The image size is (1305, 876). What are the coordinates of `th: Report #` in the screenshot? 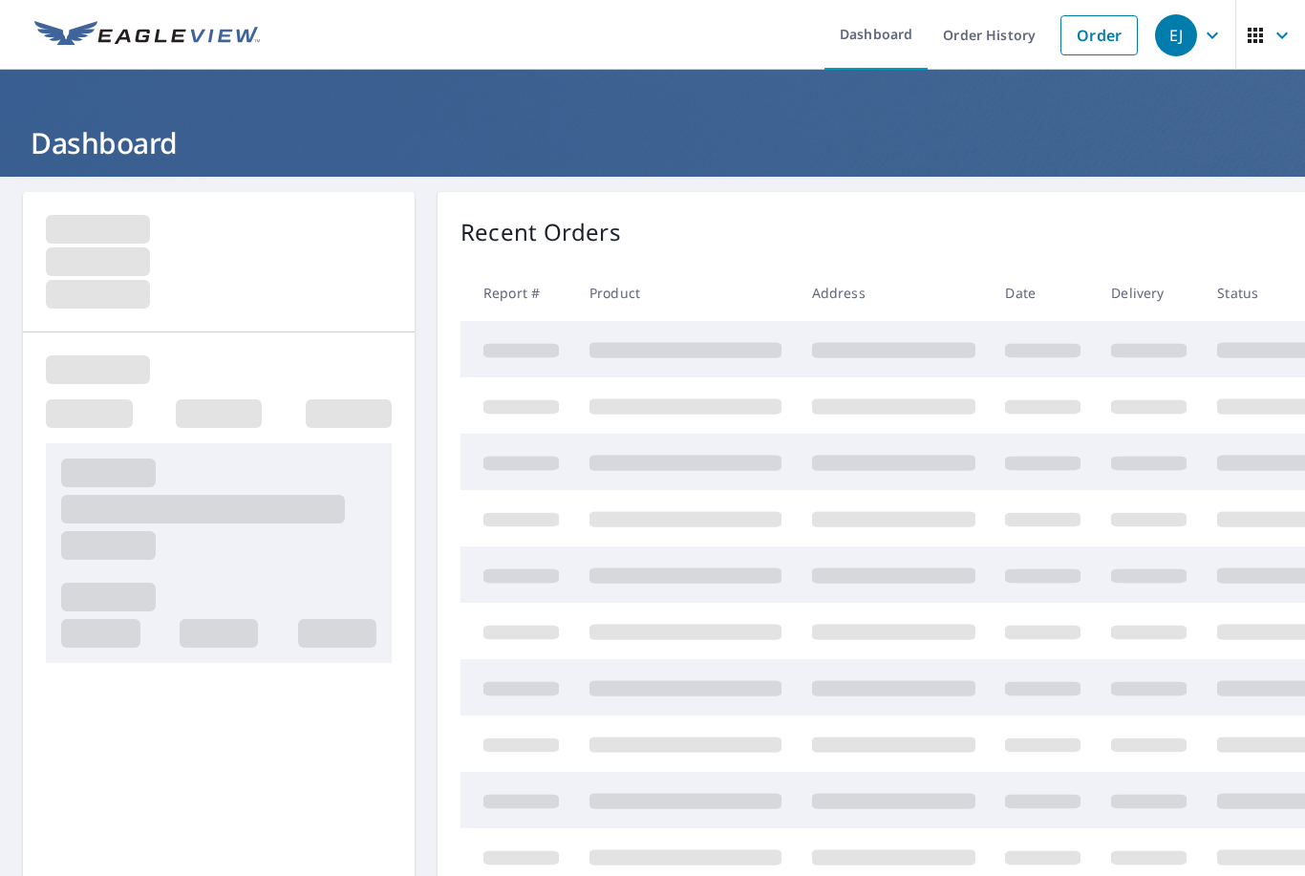 It's located at (517, 292).